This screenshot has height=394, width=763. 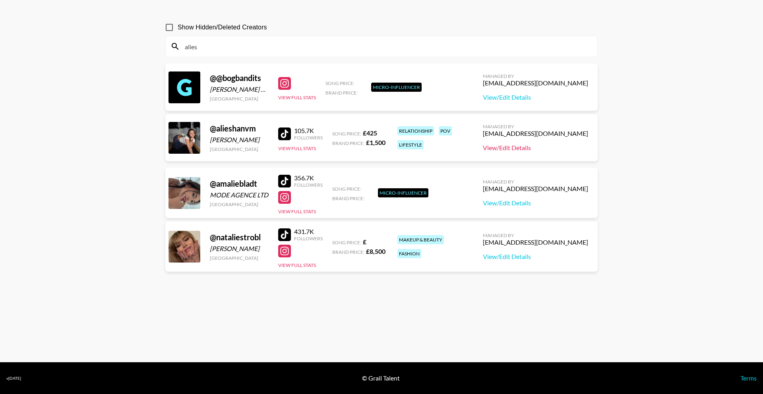 What do you see at coordinates (409, 253) in the screenshot?
I see `div: fashion` at bounding box center [409, 253].